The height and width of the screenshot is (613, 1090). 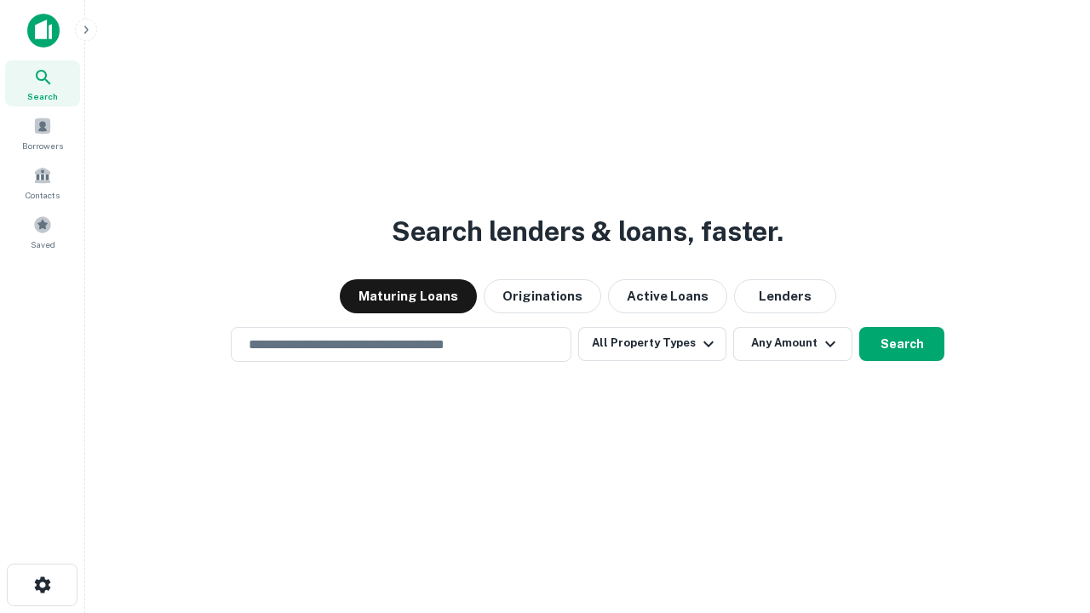 I want to click on div: Chat Widget, so click(x=1047, y=518).